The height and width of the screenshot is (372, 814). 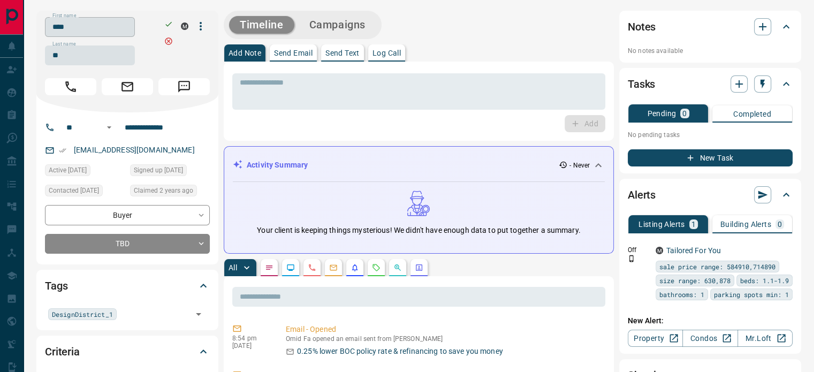 I want to click on svg: Notes, so click(x=269, y=268).